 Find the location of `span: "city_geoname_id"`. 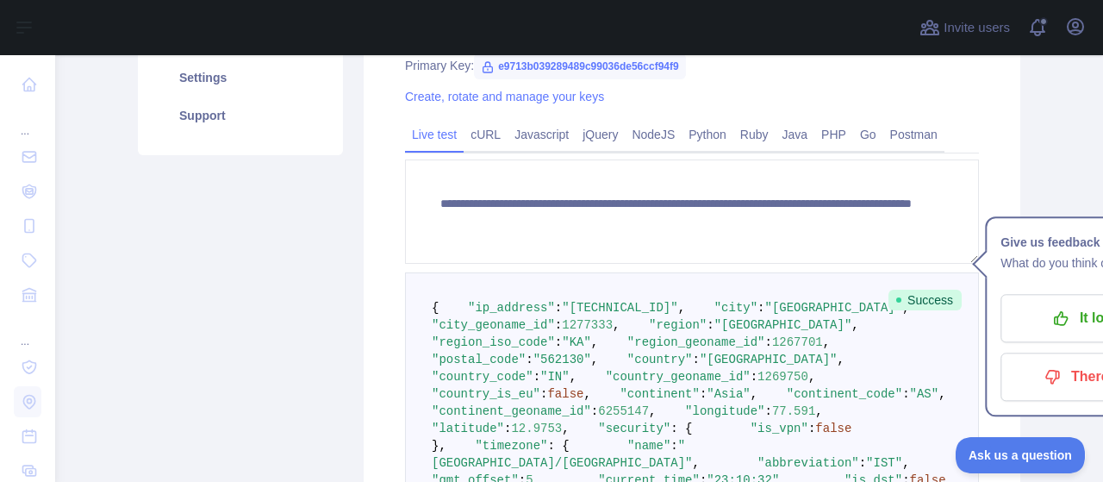

span: "city_geoname_id" is located at coordinates (493, 325).